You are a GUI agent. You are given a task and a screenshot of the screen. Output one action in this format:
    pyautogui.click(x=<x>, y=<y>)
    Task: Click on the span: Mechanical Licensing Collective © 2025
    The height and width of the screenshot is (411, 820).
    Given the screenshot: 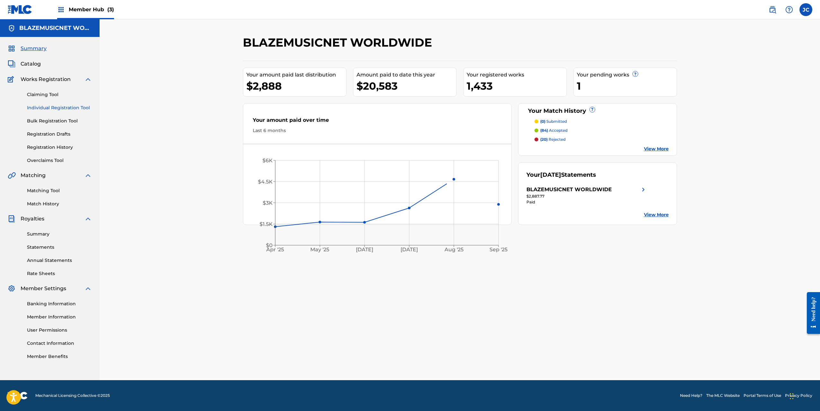 What is the action you would take?
    pyautogui.click(x=73, y=396)
    